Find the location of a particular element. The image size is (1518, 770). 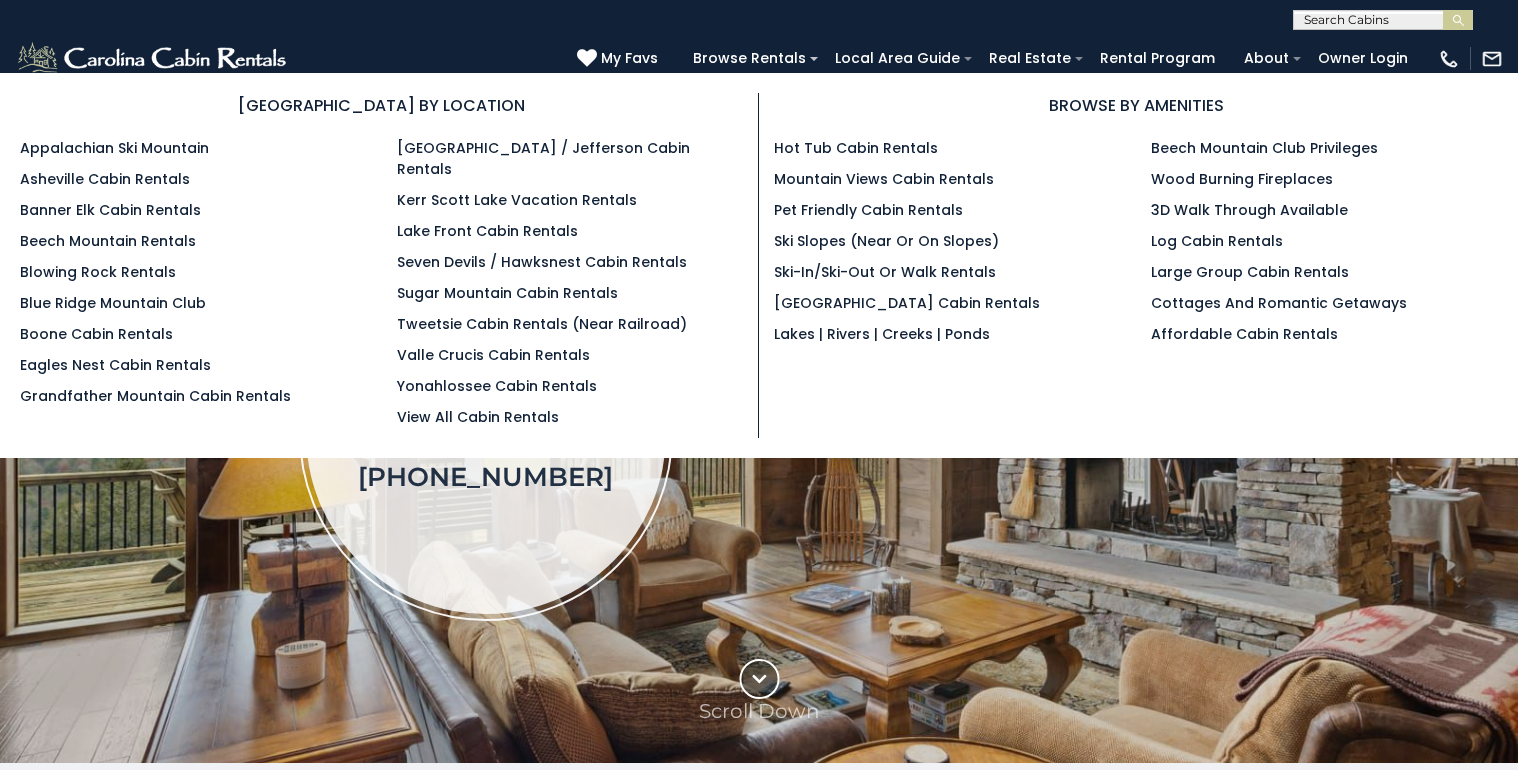

a: Real Estate is located at coordinates (1030, 58).